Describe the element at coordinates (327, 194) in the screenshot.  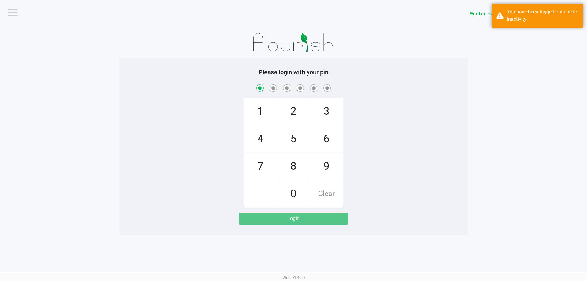
I see `span: Clear` at that location.